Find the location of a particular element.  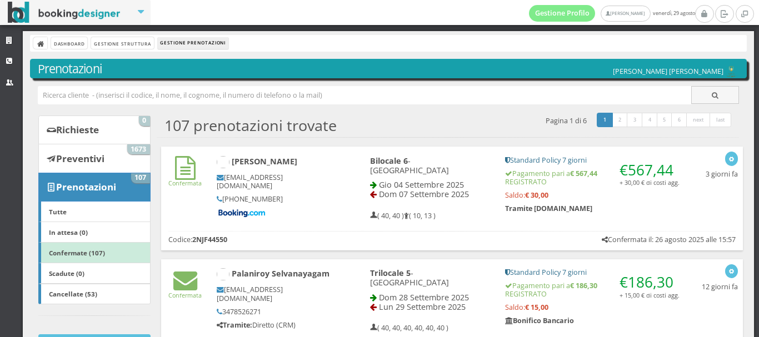

a: Dashboard is located at coordinates (69, 43).